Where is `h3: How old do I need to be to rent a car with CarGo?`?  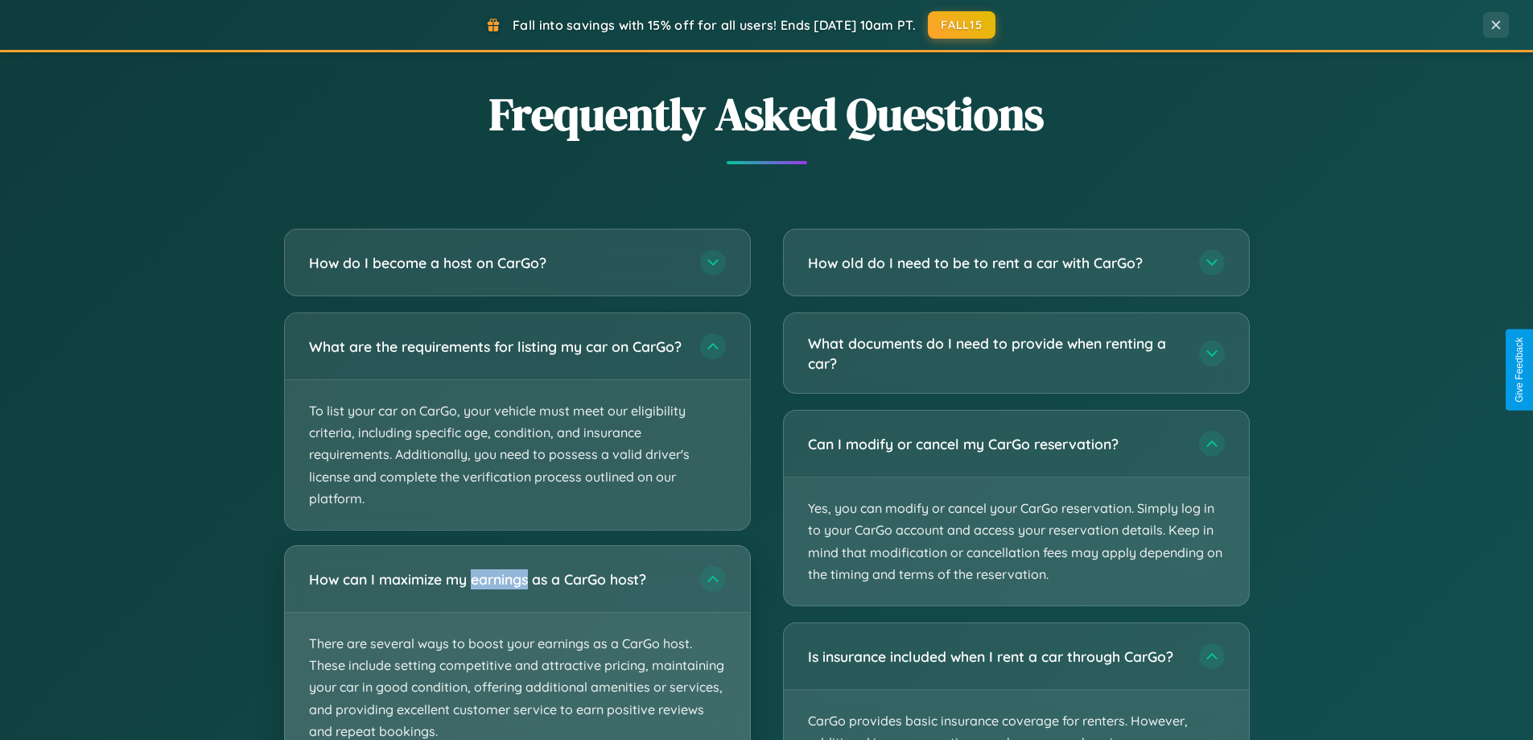
h3: How old do I need to be to rent a car with CarGo? is located at coordinates (996, 262).